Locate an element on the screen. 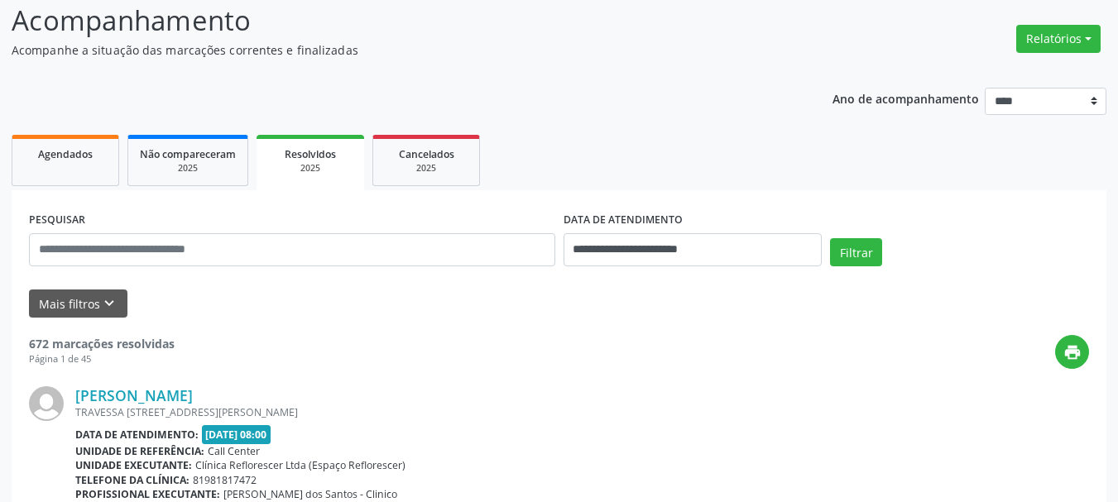 This screenshot has height=502, width=1118. span: Agendados is located at coordinates (65, 154).